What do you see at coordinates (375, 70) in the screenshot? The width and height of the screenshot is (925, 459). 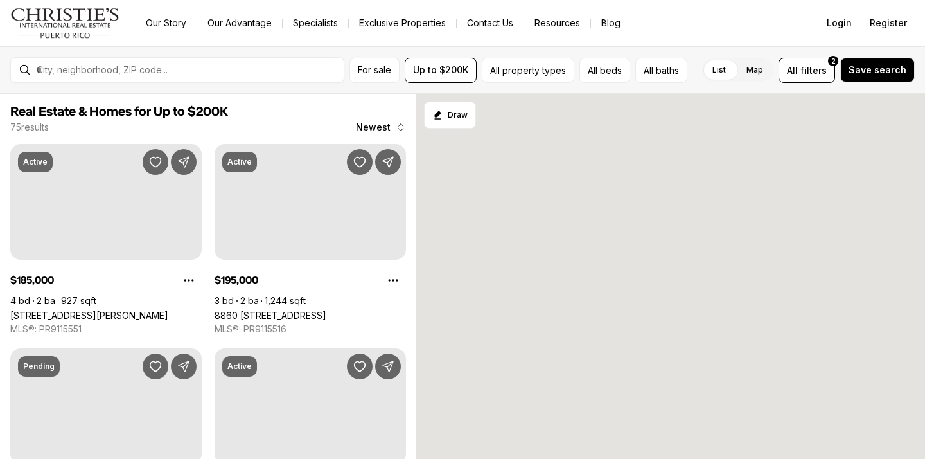 I see `button: For sale` at bounding box center [375, 70].